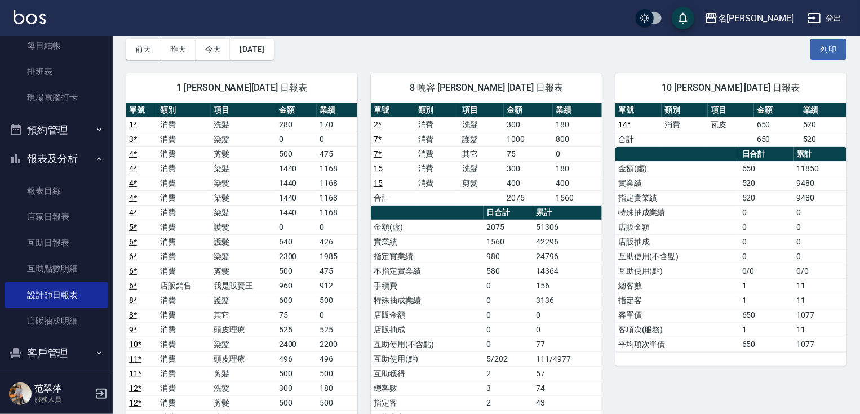  What do you see at coordinates (677, 300) in the screenshot?
I see `td: 指定客` at bounding box center [677, 300].